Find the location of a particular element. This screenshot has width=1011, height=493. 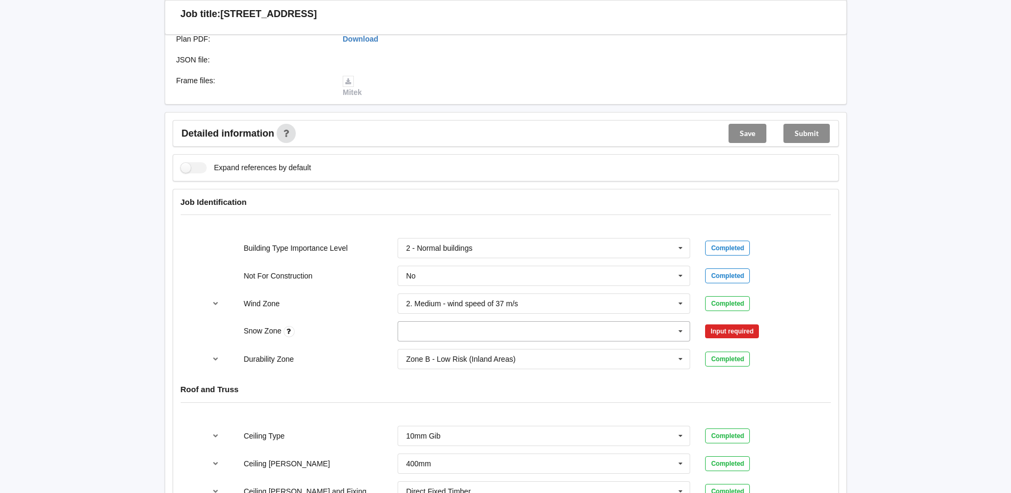

label: Building Type Importance Level is located at coordinates (295, 248).